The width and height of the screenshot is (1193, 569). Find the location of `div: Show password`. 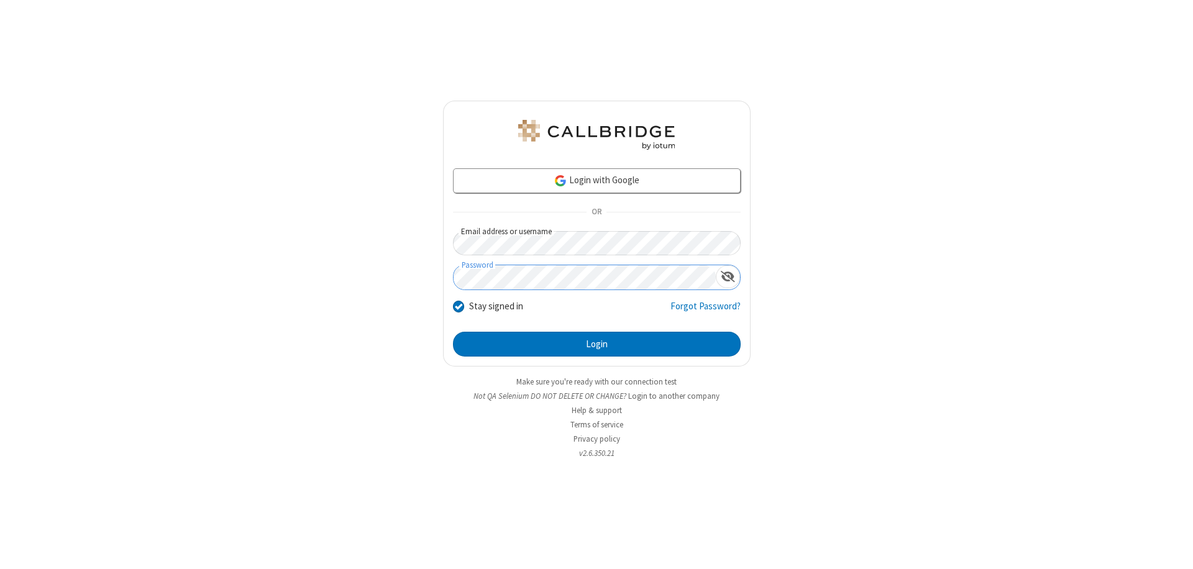

div: Show password is located at coordinates (727, 276).